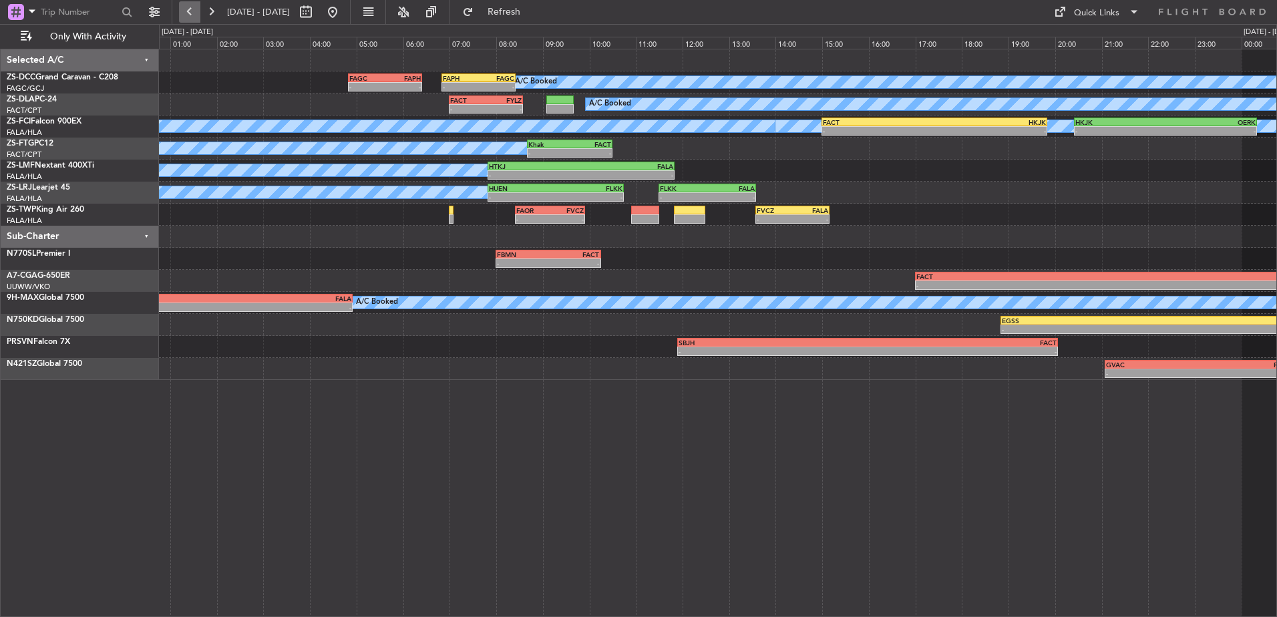  I want to click on div: 09:00, so click(566, 43).